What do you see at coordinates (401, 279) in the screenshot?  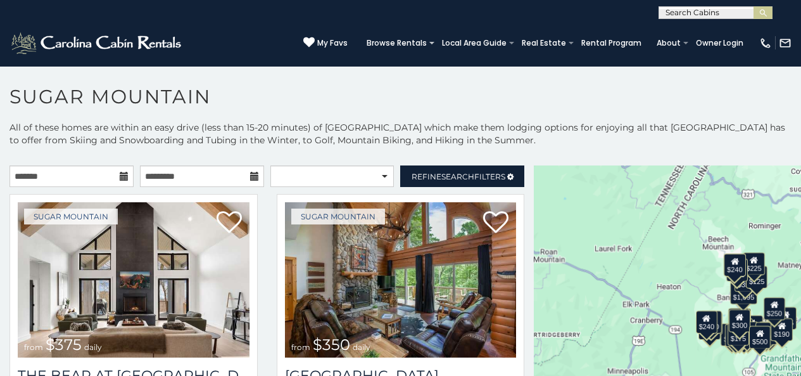 I see `a: Grouse Moor Lodge from $350 daily` at bounding box center [401, 279].